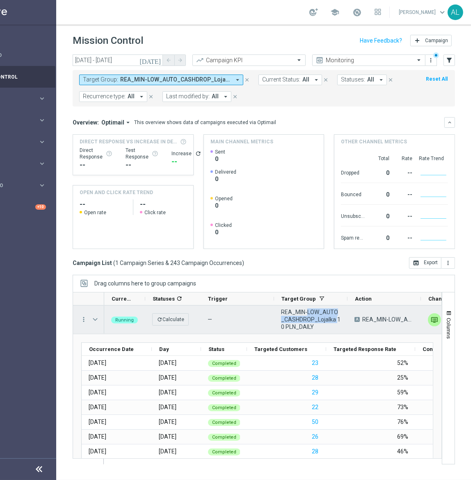 This screenshot has width=471, height=480. Describe the element at coordinates (179, 299) in the screenshot. I see `i: refresh` at that location.